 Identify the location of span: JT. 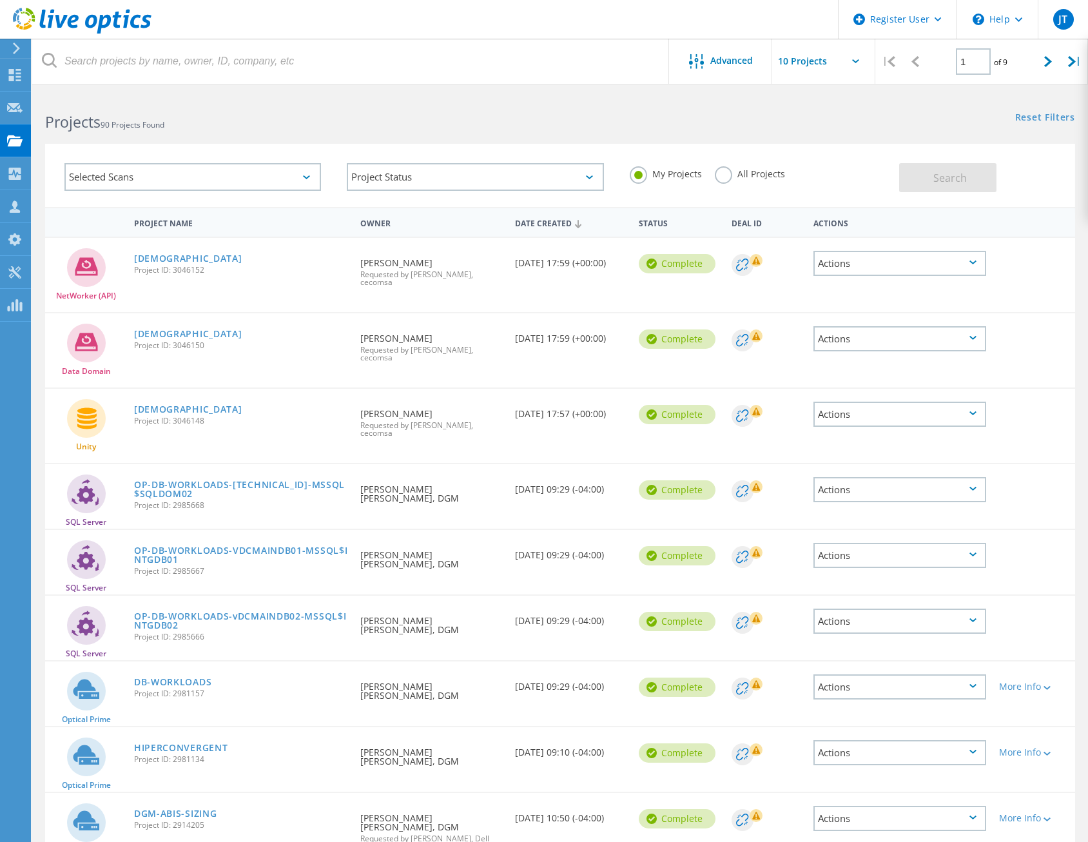
(1063, 19).